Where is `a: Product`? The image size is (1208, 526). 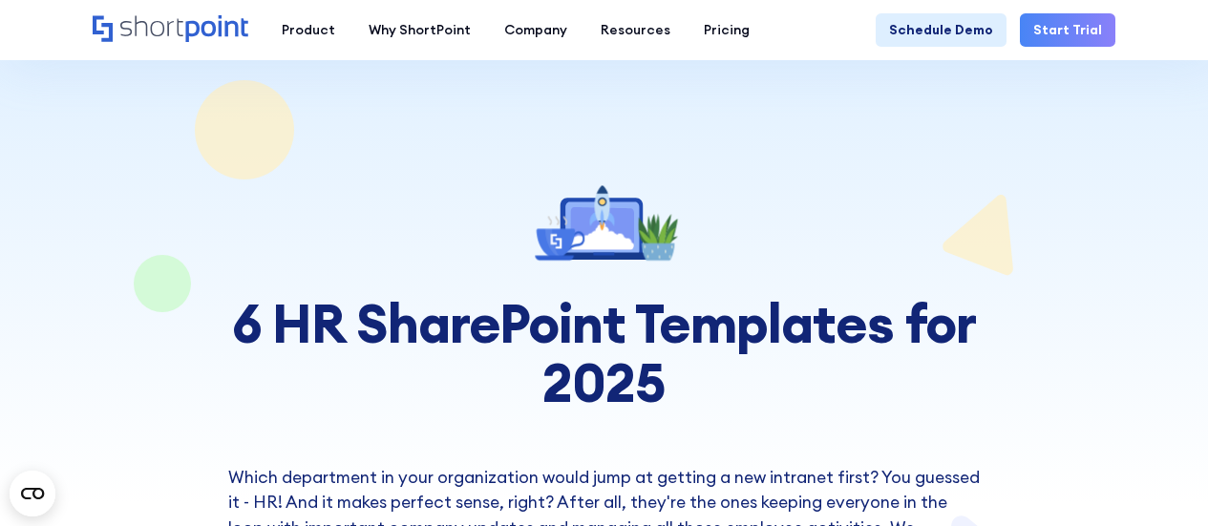 a: Product is located at coordinates (307, 30).